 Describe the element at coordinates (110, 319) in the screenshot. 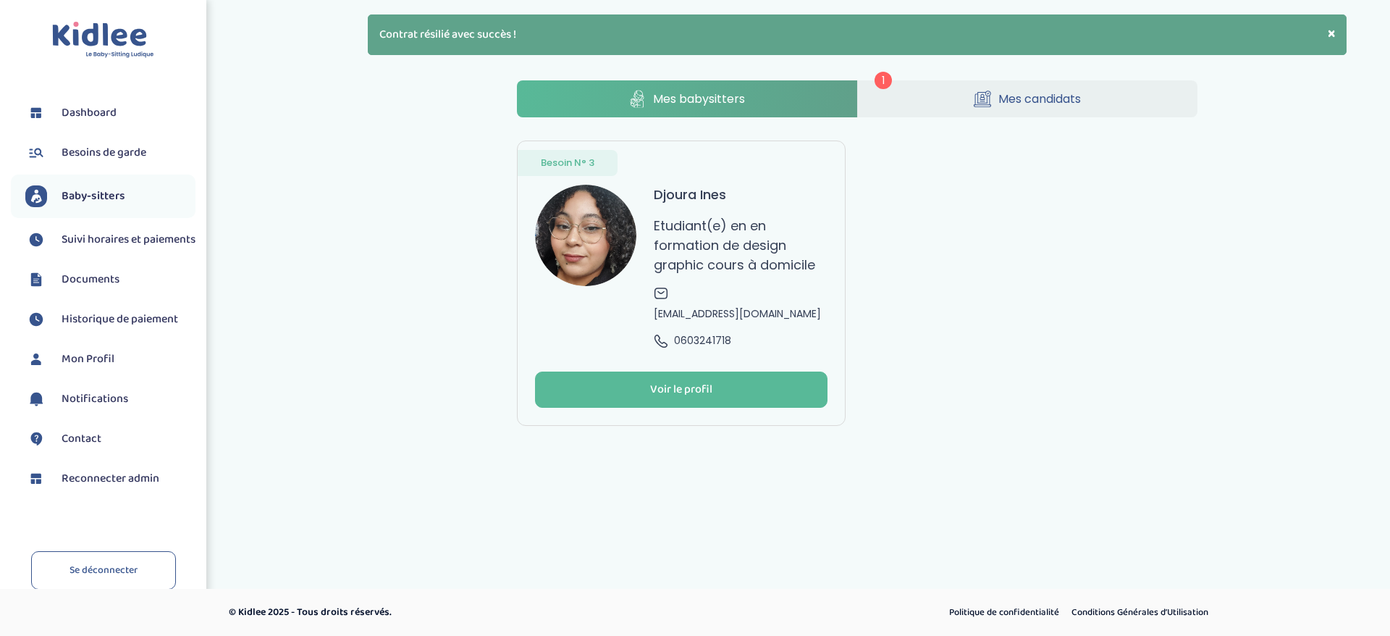

I see `a: Historique de paiement` at that location.